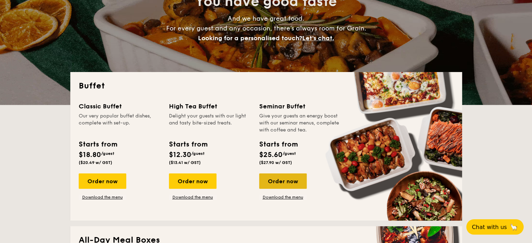  Describe the element at coordinates (250, 38) in the screenshot. I see `span: Looking for a personalised touch?` at that location.